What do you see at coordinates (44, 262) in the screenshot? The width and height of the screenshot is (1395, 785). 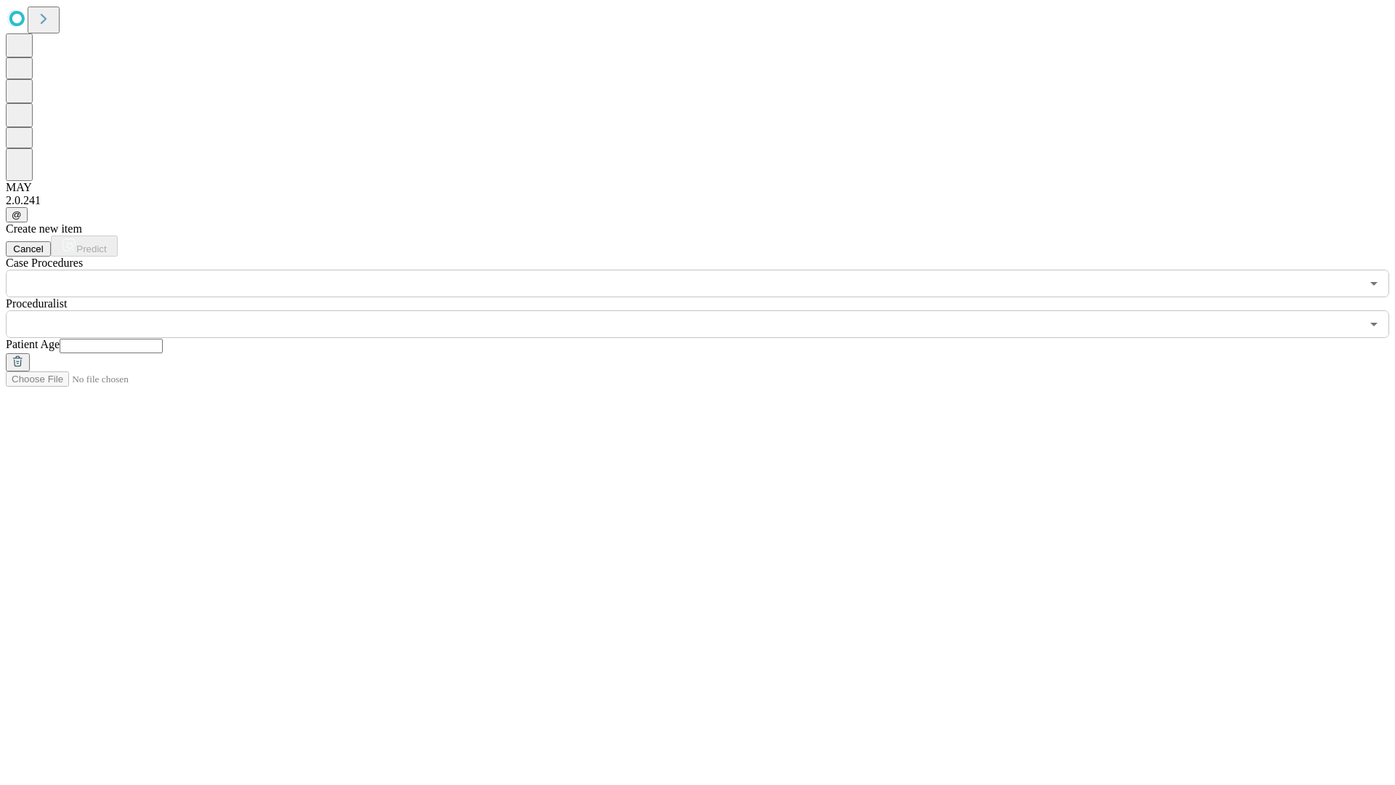 I see `span: Scheduled Procedure` at bounding box center [44, 262].